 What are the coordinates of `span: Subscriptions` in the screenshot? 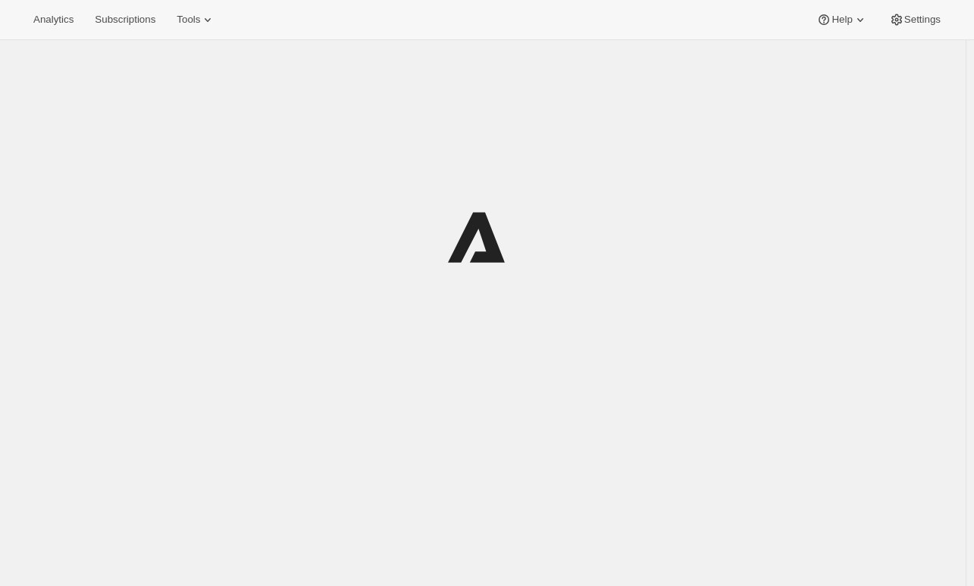 It's located at (125, 20).